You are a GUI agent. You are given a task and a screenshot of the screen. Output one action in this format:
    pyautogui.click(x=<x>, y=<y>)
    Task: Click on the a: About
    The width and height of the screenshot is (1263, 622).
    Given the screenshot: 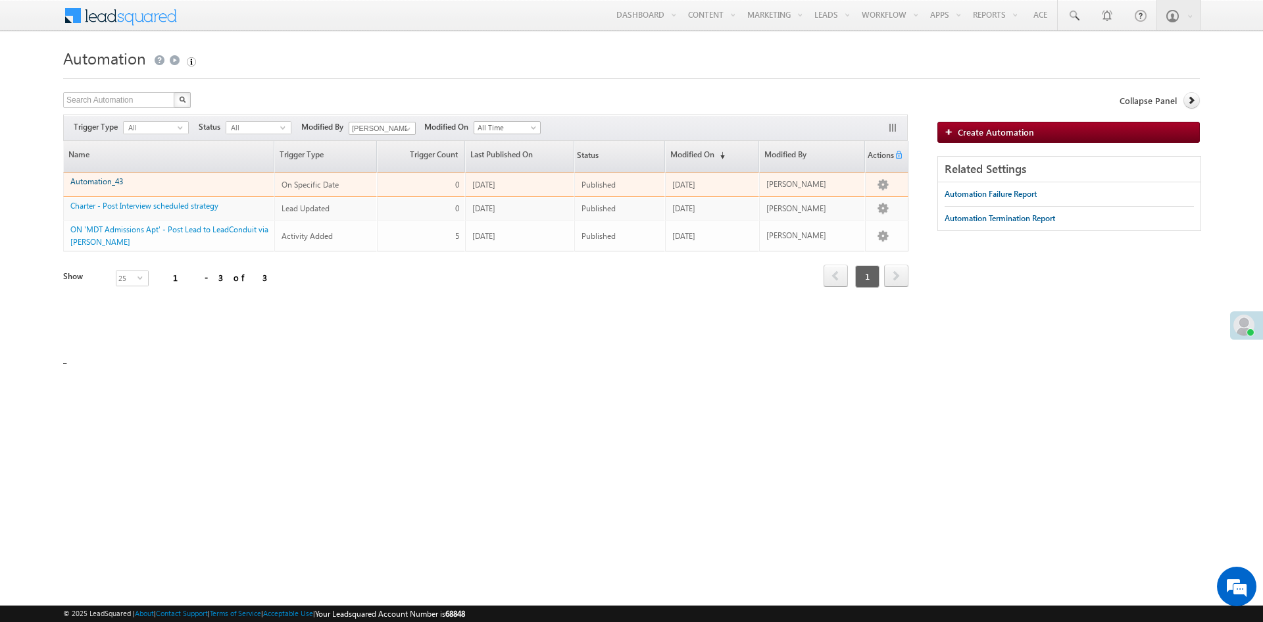 What is the action you would take?
    pyautogui.click(x=144, y=613)
    